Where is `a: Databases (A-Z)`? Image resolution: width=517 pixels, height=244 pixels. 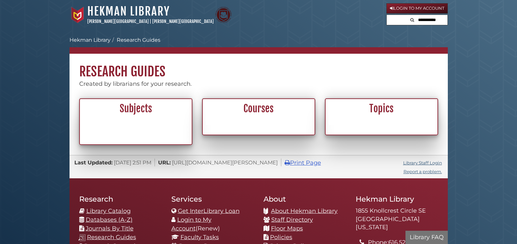
a: Databases (A-Z) is located at coordinates (109, 220).